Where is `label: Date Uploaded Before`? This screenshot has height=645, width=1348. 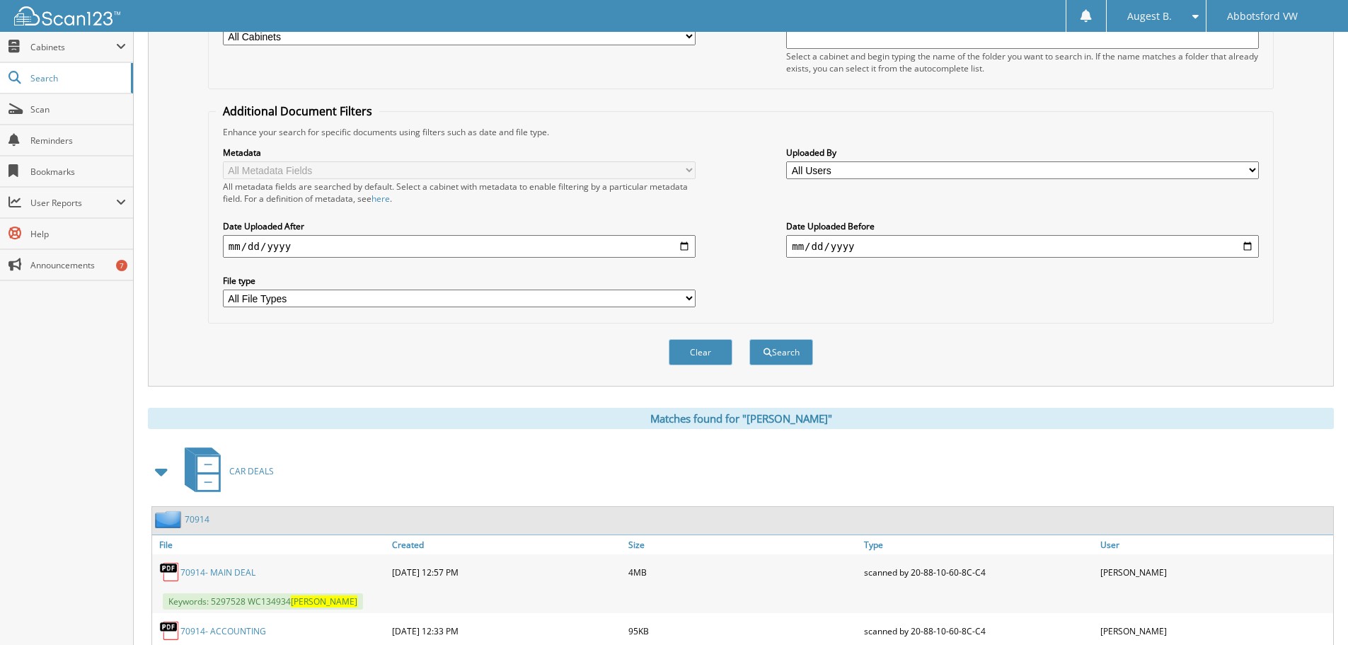
label: Date Uploaded Before is located at coordinates (1023, 226).